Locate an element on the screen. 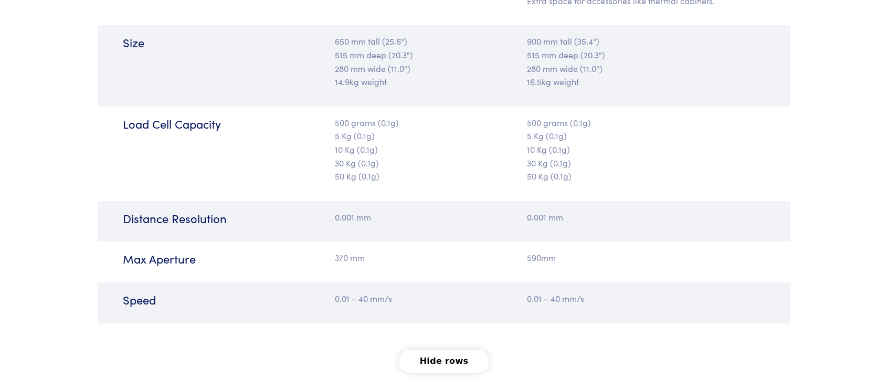  p: 650 mm tall (25.6") 515 mm deep (20.3") 280 mm wide (11.0") 14.9kg weight is located at coordinates (386, 61).